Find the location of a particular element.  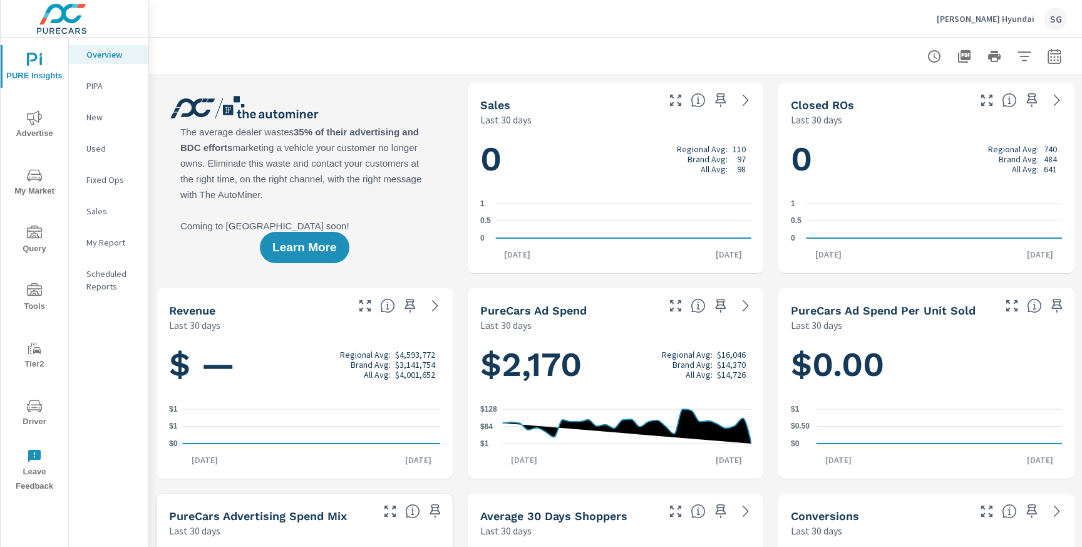

button: Learn More is located at coordinates (304, 247).